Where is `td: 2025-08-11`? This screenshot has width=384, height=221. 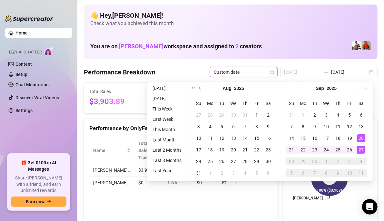
td: 2025-08-11 is located at coordinates (210, 138).